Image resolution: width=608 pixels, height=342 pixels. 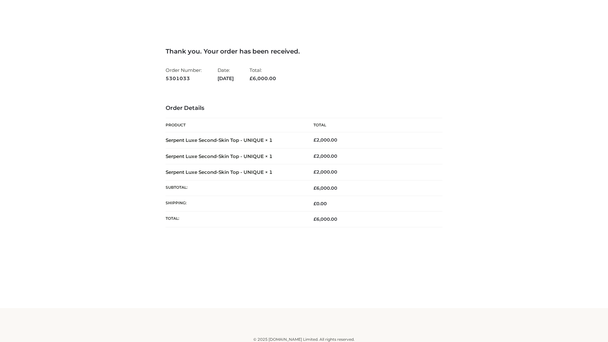 I want to click on li: Date:, so click(x=225, y=74).